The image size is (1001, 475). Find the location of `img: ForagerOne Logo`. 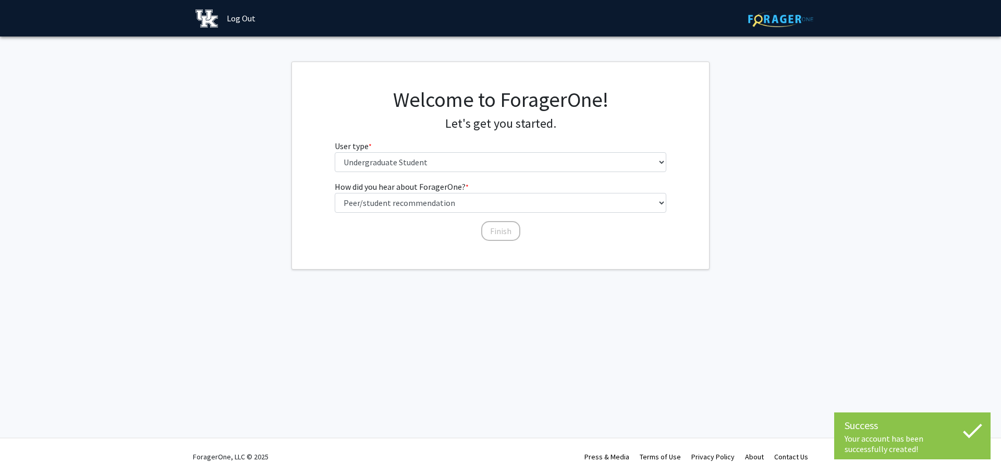

img: ForagerOne Logo is located at coordinates (781, 19).